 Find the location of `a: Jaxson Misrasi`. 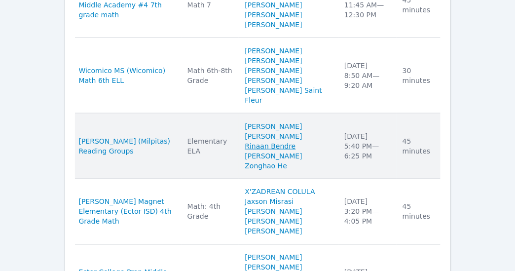

a: Jaxson Misrasi is located at coordinates (269, 202).